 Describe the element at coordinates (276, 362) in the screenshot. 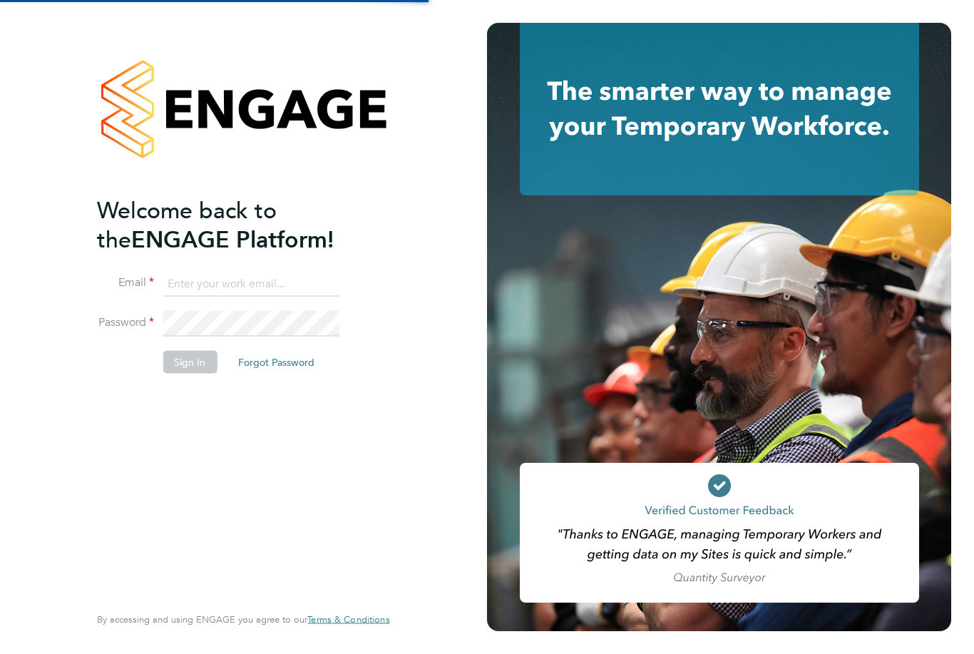

I see `button: Forgot Password` at that location.